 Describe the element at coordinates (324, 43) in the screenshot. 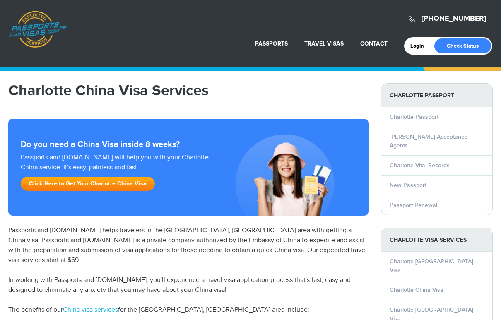

I see `a: Travel Visas` at that location.